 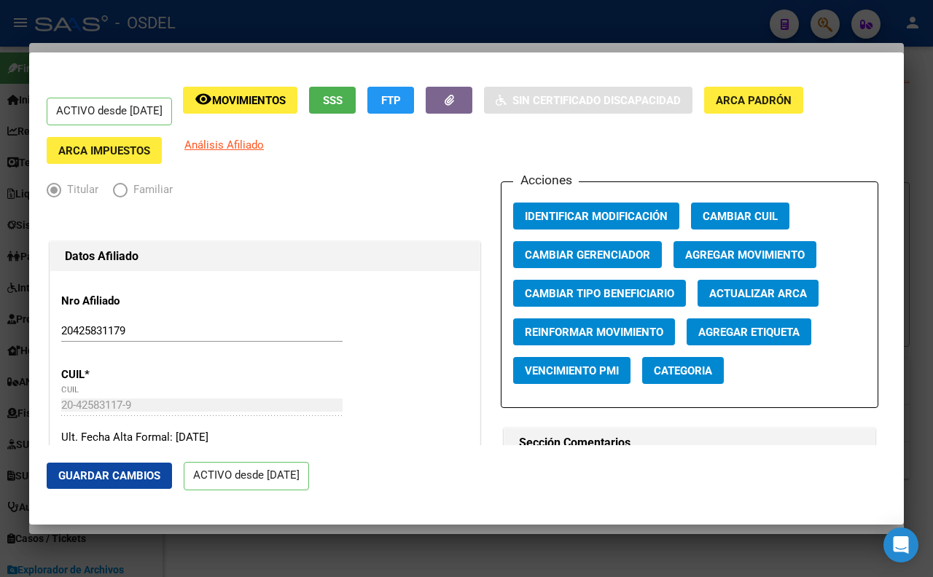 What do you see at coordinates (122, 301) in the screenshot?
I see `p: Nro Afiliado` at bounding box center [122, 301].